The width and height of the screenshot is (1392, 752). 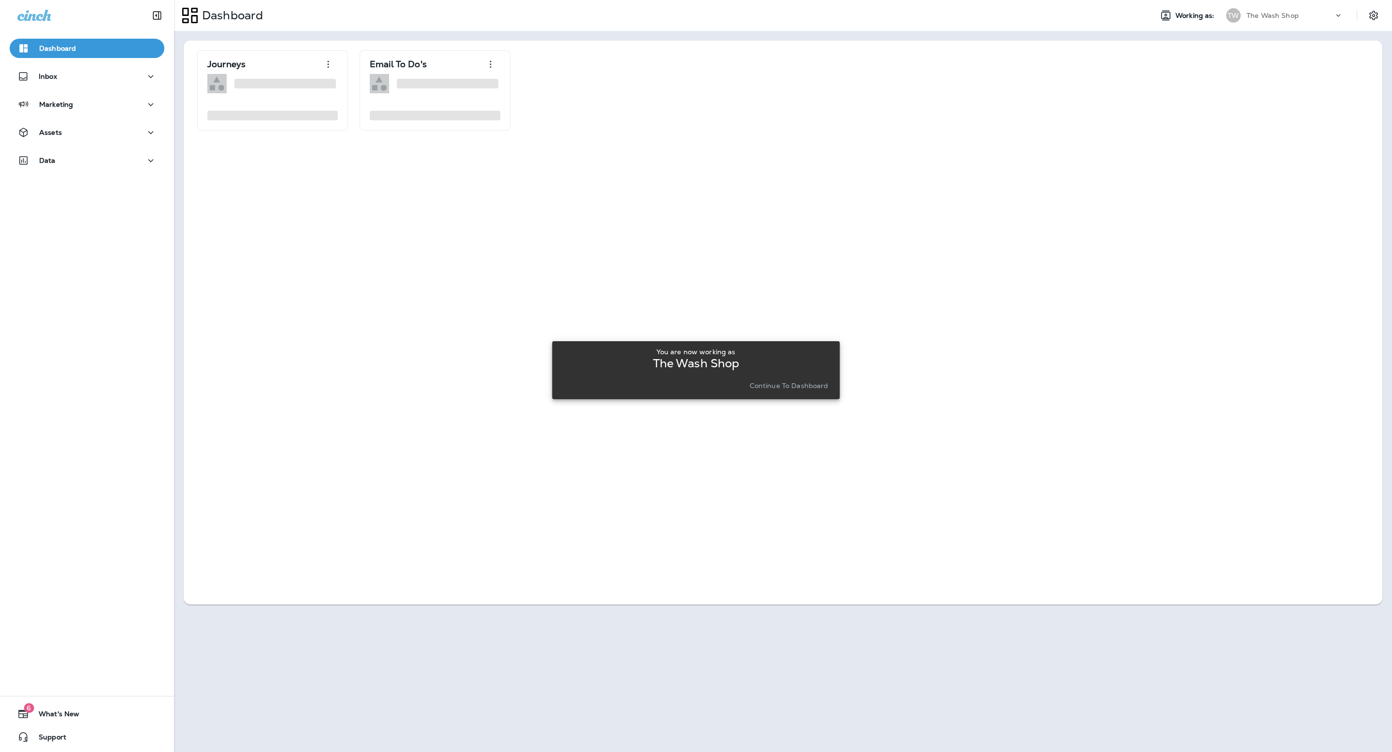 What do you see at coordinates (157, 15) in the screenshot?
I see `button: Collapse Sidebar` at bounding box center [157, 15].